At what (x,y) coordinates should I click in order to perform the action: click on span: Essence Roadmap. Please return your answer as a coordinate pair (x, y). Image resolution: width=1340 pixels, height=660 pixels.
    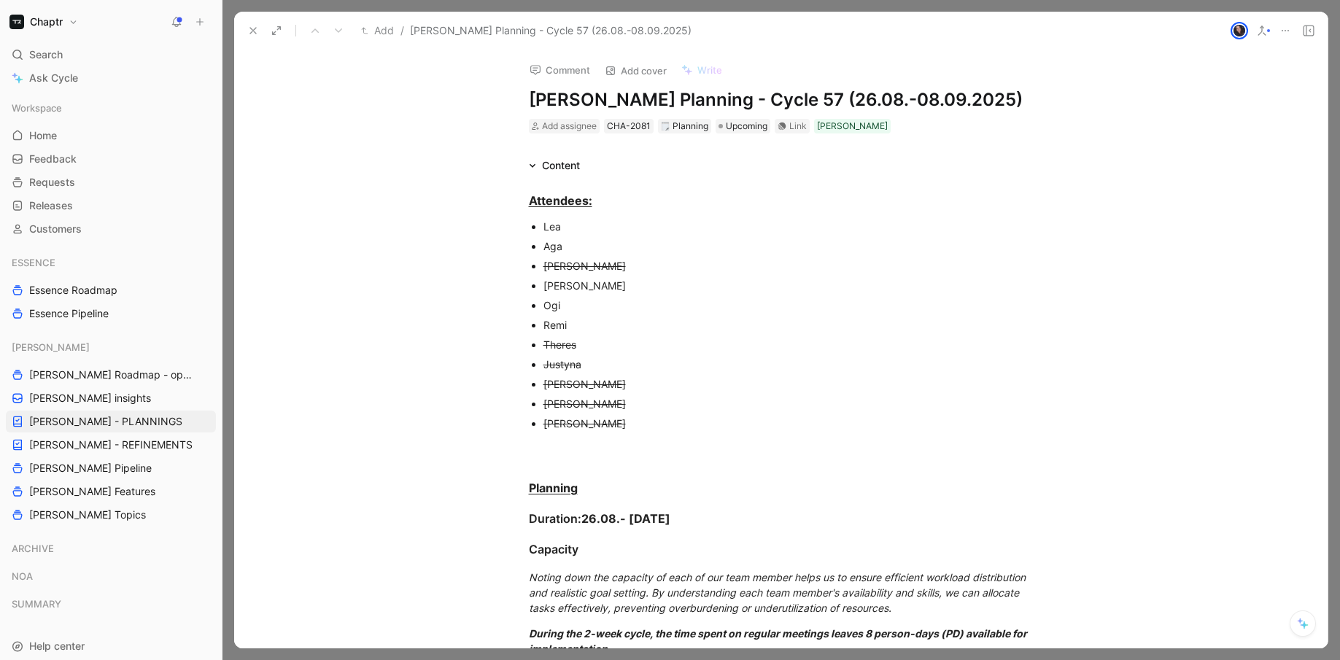
    Looking at the image, I should click on (73, 290).